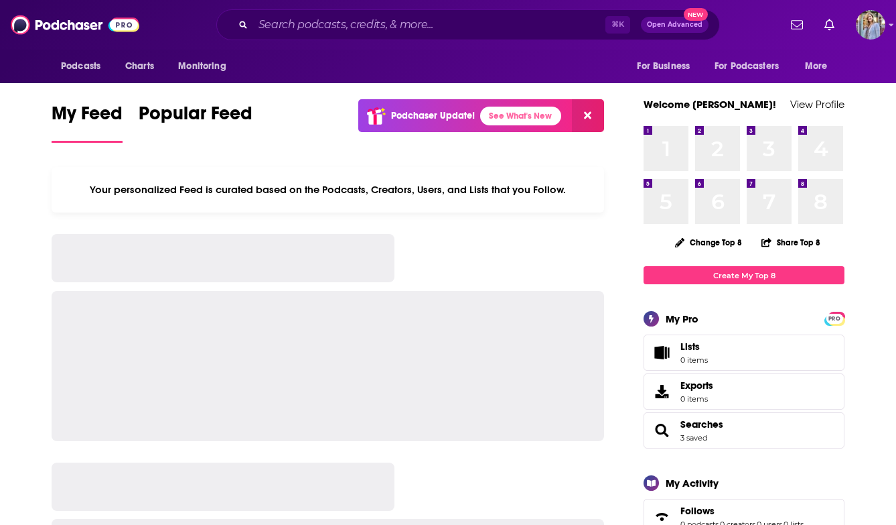 The height and width of the screenshot is (525, 896). Describe the element at coordinates (429, 25) in the screenshot. I see `input: Search podcasts, credits, & more...` at that location.